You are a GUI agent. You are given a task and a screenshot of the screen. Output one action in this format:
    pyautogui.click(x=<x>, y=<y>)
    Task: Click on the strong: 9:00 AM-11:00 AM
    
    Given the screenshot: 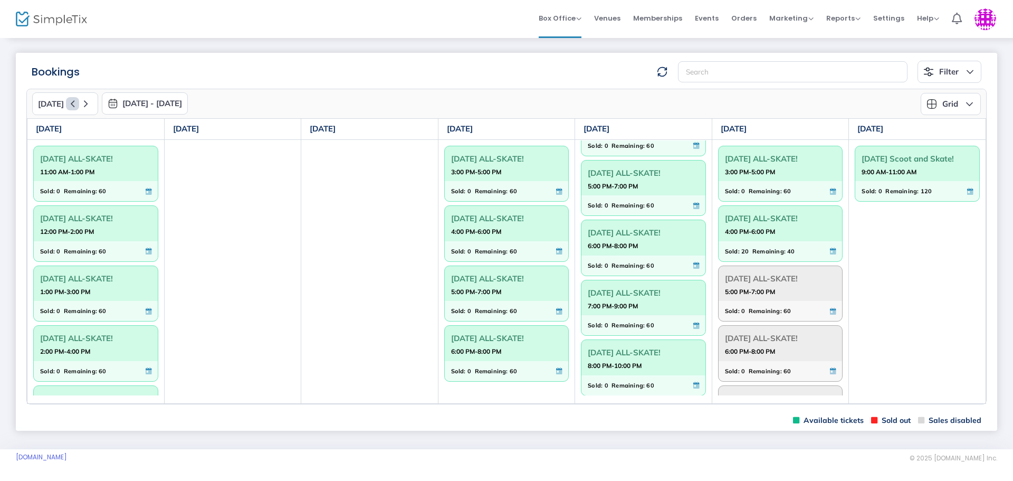 What is the action you would take?
    pyautogui.click(x=889, y=171)
    